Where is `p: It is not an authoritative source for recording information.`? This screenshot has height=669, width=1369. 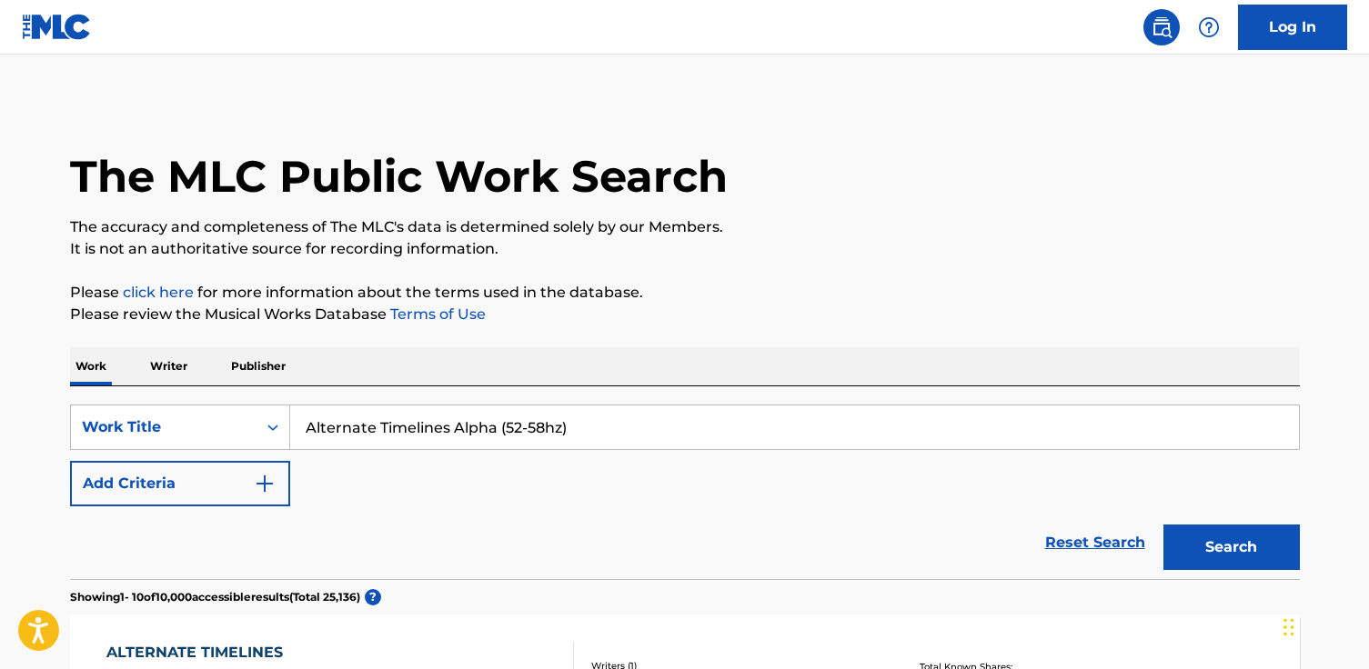
p: It is not an authoritative source for recording information. is located at coordinates (685, 249).